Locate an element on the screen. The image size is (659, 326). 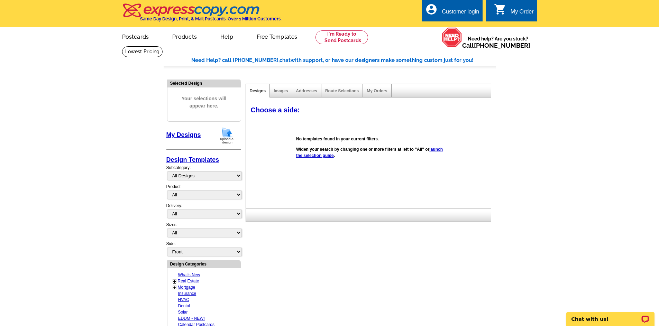
span: chat is located at coordinates (285, 60).